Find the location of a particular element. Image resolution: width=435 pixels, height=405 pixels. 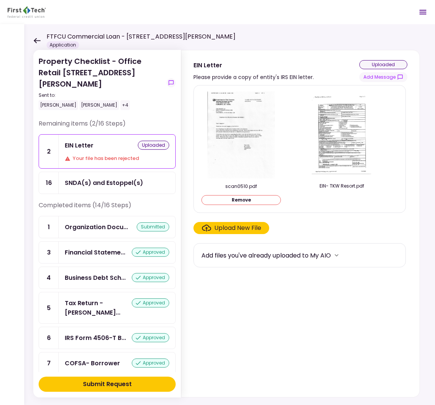

div: COFSA- Borrower is located at coordinates (92, 363).